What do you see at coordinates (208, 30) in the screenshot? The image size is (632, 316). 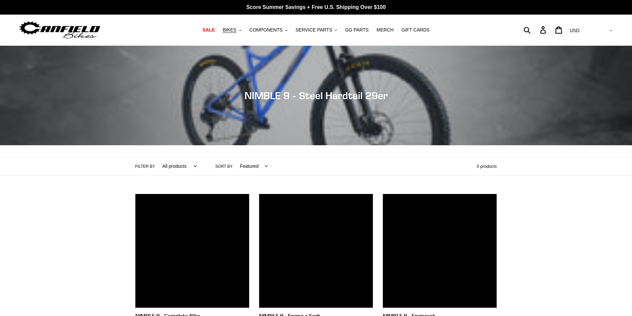 I see `span: SALE` at bounding box center [208, 30].